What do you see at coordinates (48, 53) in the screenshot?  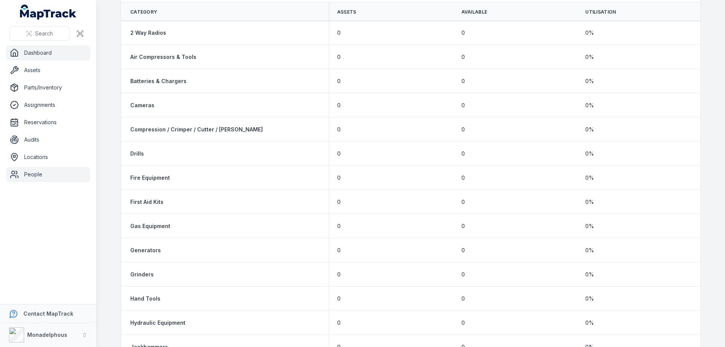 I see `a: Dashboard` at bounding box center [48, 53].